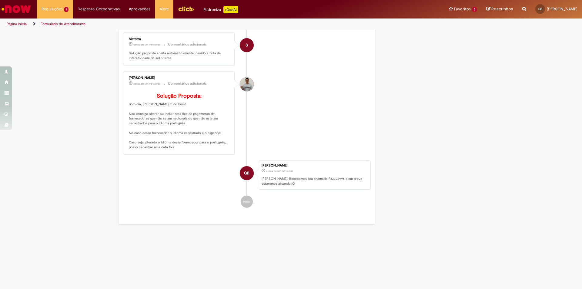 This screenshot has width=582, height=289. What do you see at coordinates (194, 24) in the screenshot?
I see `ul: Trilhas de página` at bounding box center [194, 24].